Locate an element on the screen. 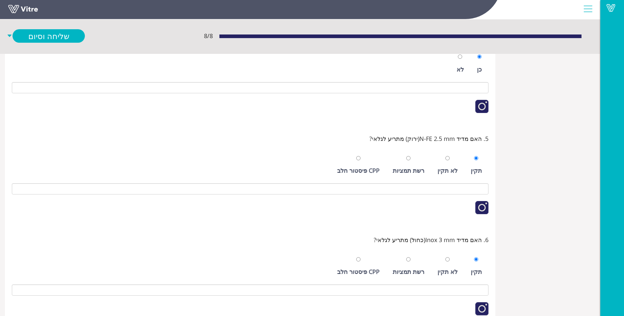  span: 6. האם מדיד Inox 3 mm(כחול) מתריע לגלאי? is located at coordinates (431, 240).